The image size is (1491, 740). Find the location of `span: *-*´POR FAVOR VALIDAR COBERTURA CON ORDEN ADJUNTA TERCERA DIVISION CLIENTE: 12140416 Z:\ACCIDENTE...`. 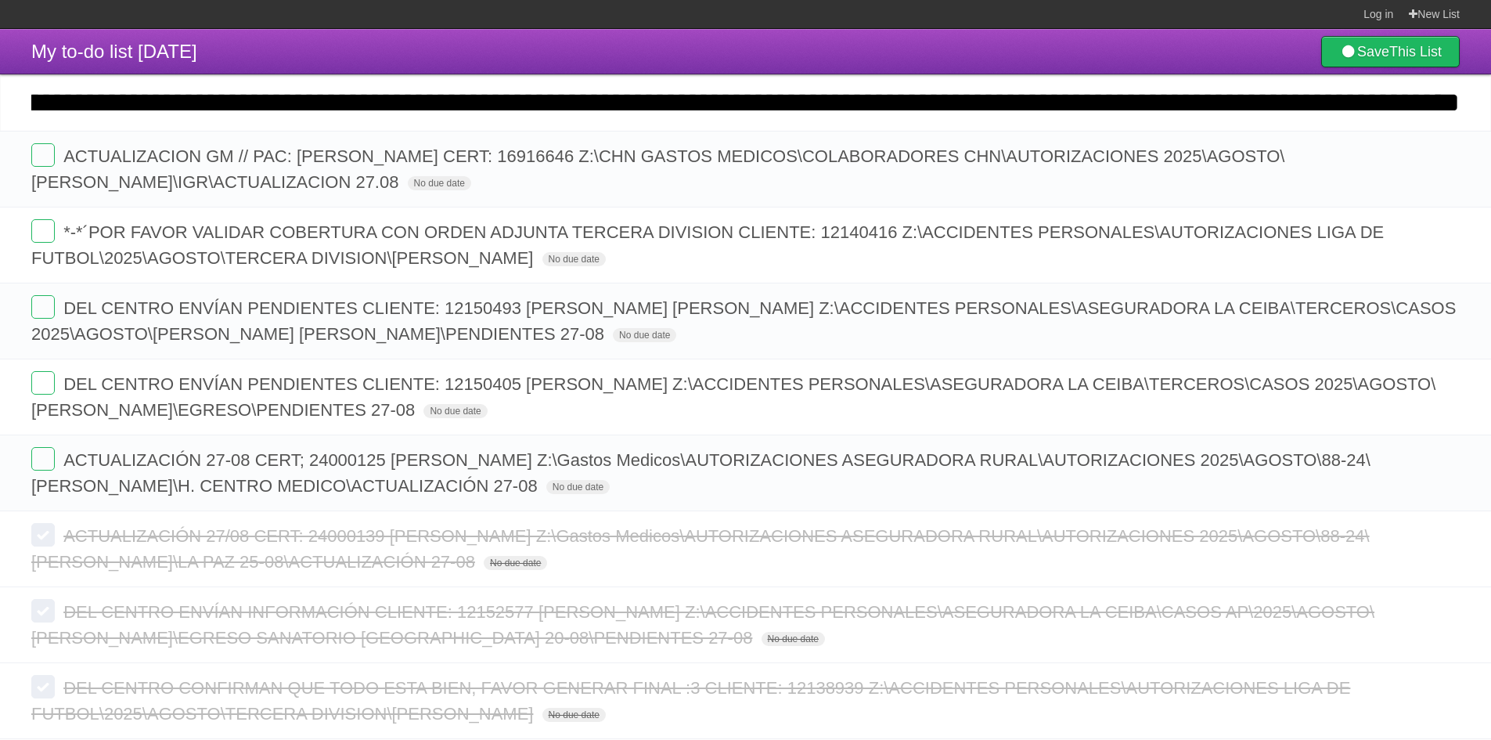

span: *-*´POR FAVOR VALIDAR COBERTURA CON ORDEN ADJUNTA TERCERA DIVISION CLIENTE: 12140416 Z:\ACCIDENTE... is located at coordinates (708, 245).